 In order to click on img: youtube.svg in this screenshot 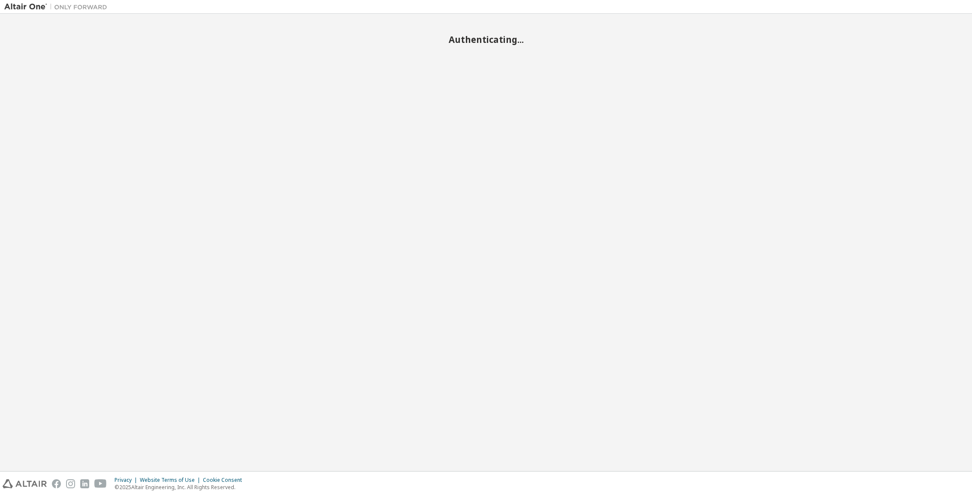, I will do `click(100, 483)`.